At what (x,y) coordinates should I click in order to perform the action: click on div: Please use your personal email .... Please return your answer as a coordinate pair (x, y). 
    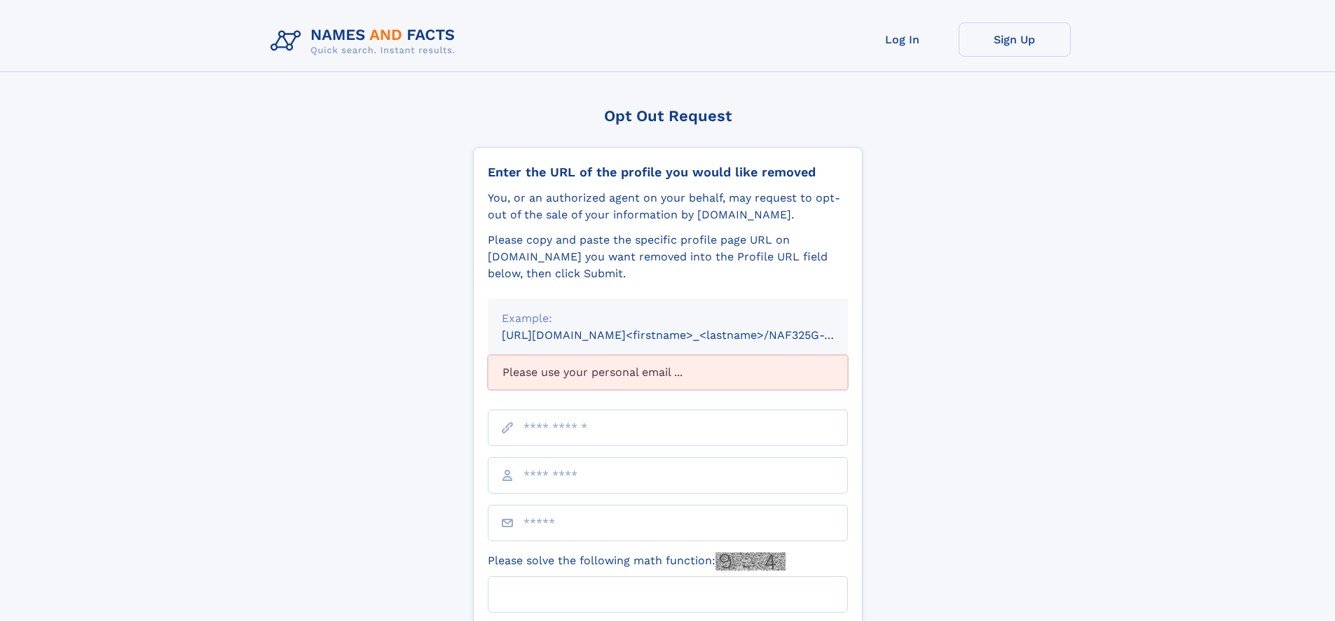
    Looking at the image, I should click on (668, 373).